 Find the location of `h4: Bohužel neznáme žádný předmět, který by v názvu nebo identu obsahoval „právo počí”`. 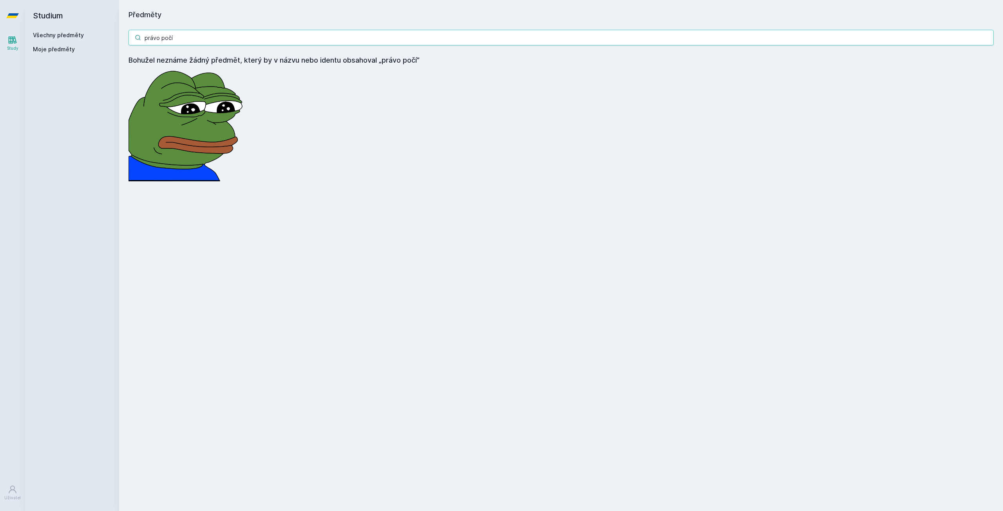

h4: Bohužel neznáme žádný předmět, který by v názvu nebo identu obsahoval „právo počí” is located at coordinates (561, 60).